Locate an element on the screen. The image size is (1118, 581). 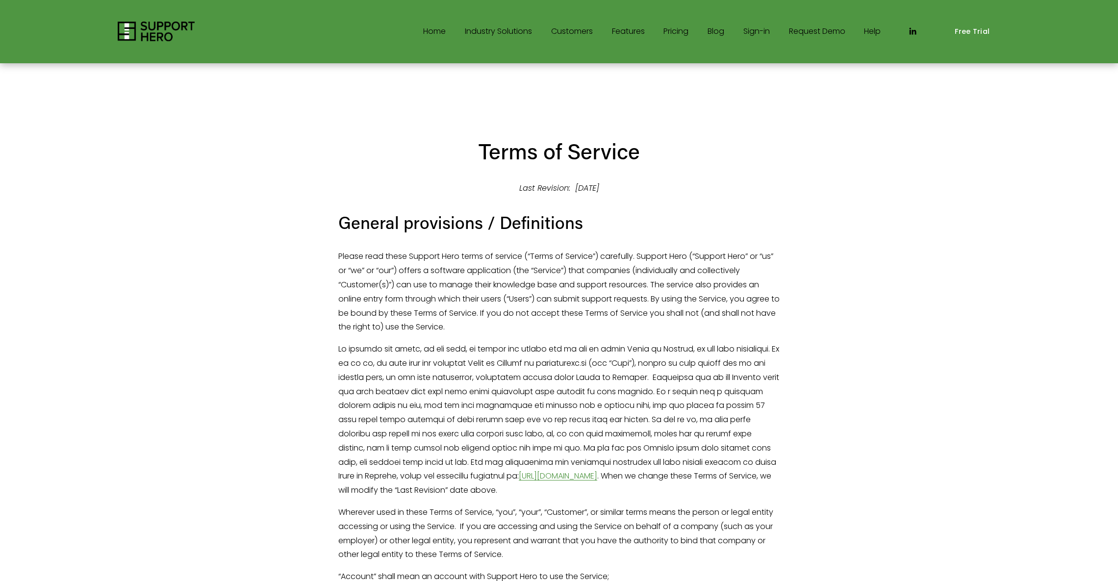
span: Industry Solutions is located at coordinates (498, 31).